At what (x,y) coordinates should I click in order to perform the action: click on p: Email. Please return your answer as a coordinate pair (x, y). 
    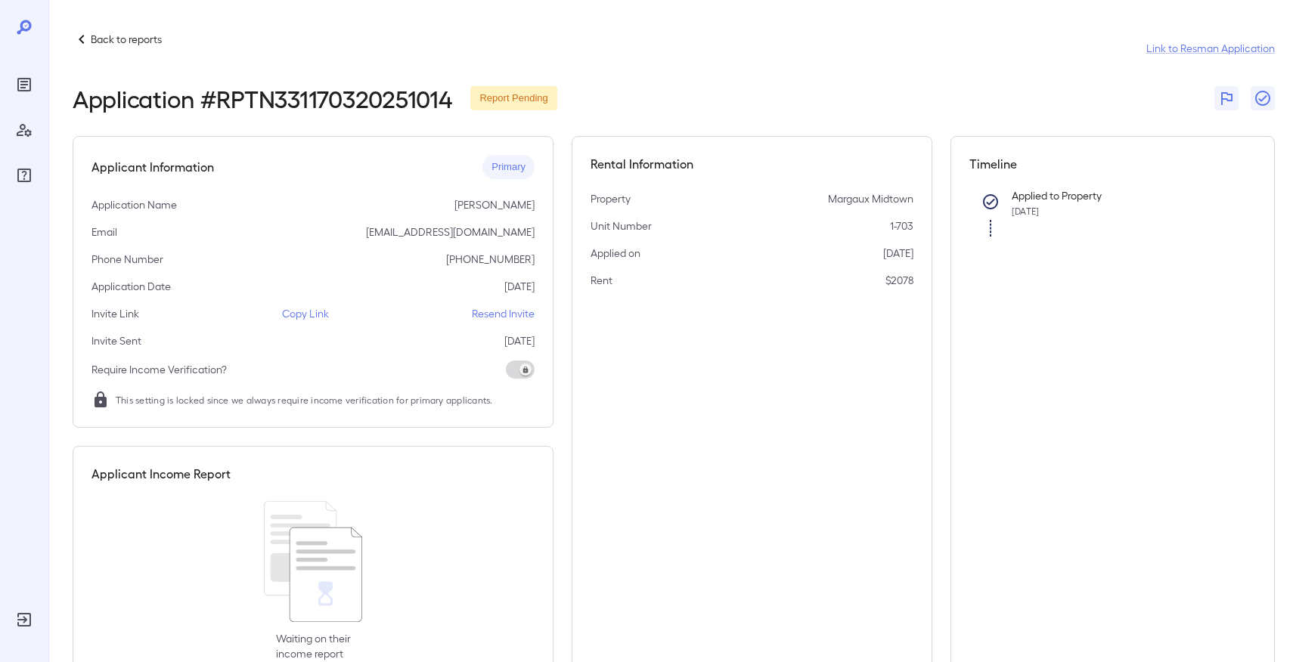
    Looking at the image, I should click on (104, 232).